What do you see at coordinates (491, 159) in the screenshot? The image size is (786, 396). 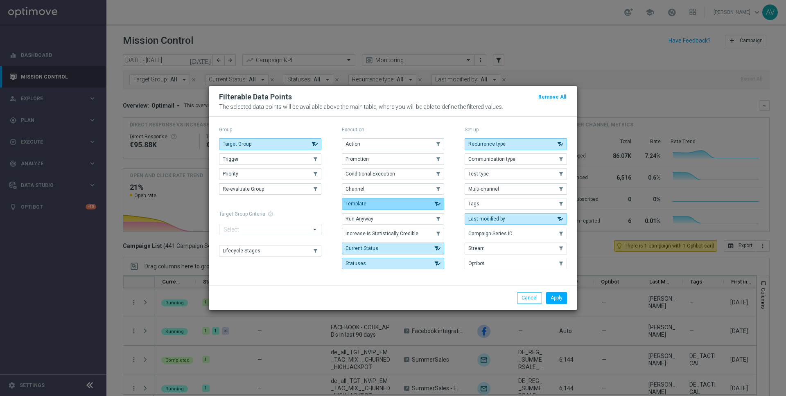 I see `span: Communication type` at bounding box center [491, 159].